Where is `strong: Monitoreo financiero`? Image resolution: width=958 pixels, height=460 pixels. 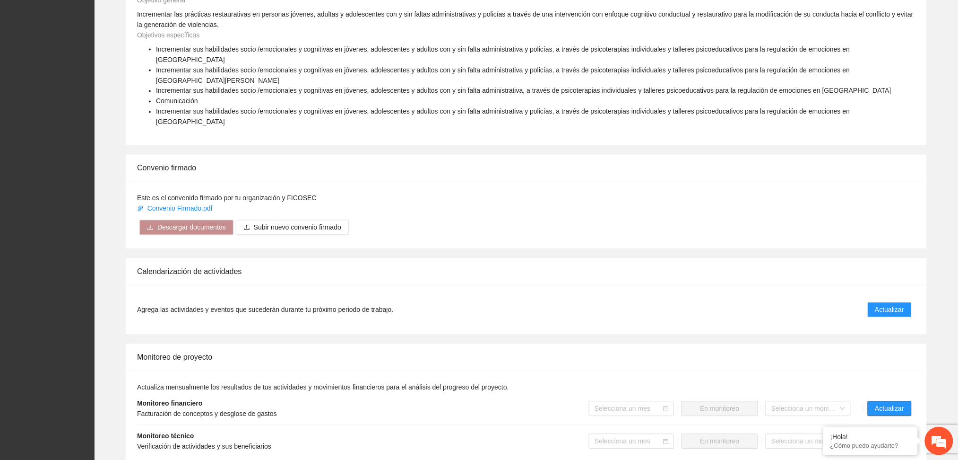
strong: Monitoreo financiero is located at coordinates (170, 403).